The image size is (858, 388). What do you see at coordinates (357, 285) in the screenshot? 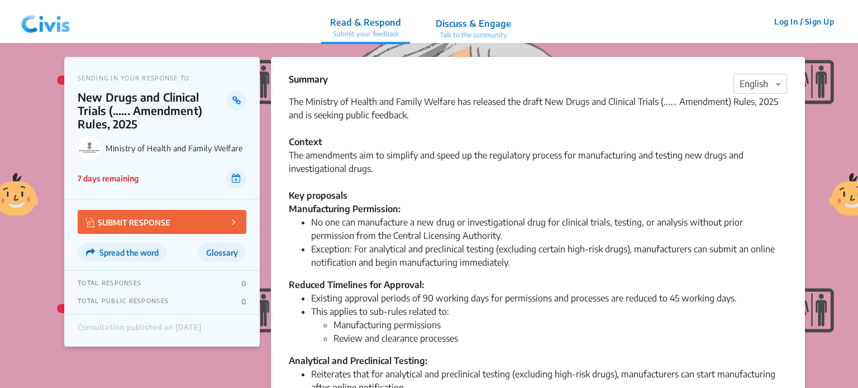
I see `strong: Reduced Timelines for Approval:` at bounding box center [357, 285].